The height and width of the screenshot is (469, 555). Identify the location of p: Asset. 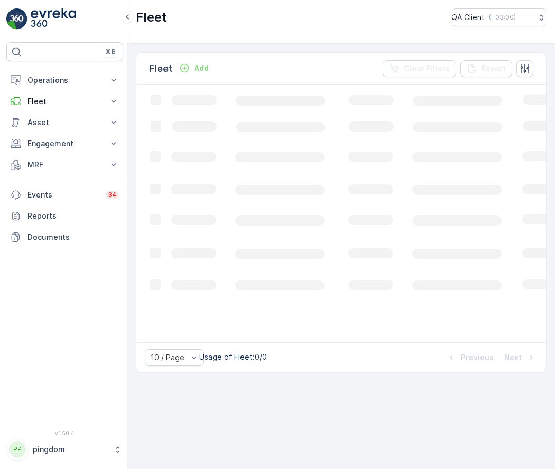
(64, 123).